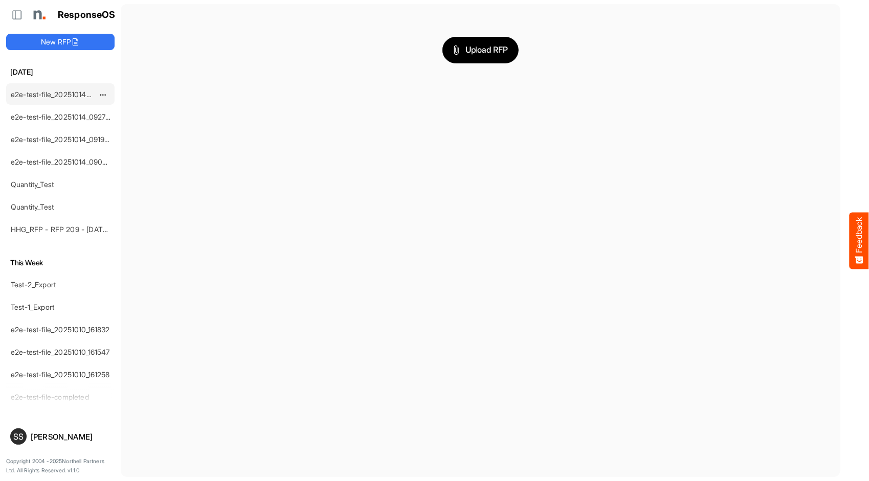 This screenshot has width=869, height=481. Describe the element at coordinates (33, 284) in the screenshot. I see `a: Test-2_Export` at that location.